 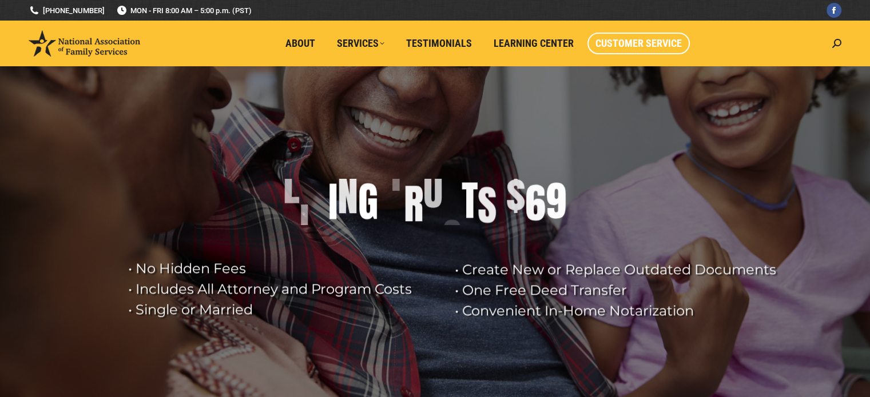 What do you see at coordinates (284, 289) in the screenshot?
I see `rs-layer: • No Hidden Fees • Includes All Attorney and Program Costs • Single or Married` at bounding box center [284, 289].